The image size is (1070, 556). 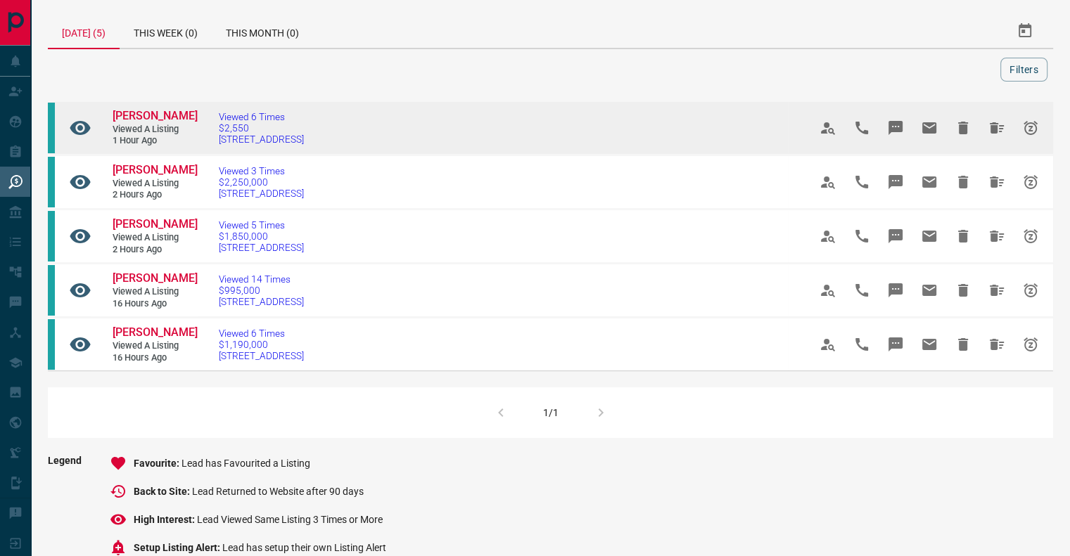 What do you see at coordinates (261, 236) in the screenshot?
I see `span: $1,850,000` at bounding box center [261, 236].